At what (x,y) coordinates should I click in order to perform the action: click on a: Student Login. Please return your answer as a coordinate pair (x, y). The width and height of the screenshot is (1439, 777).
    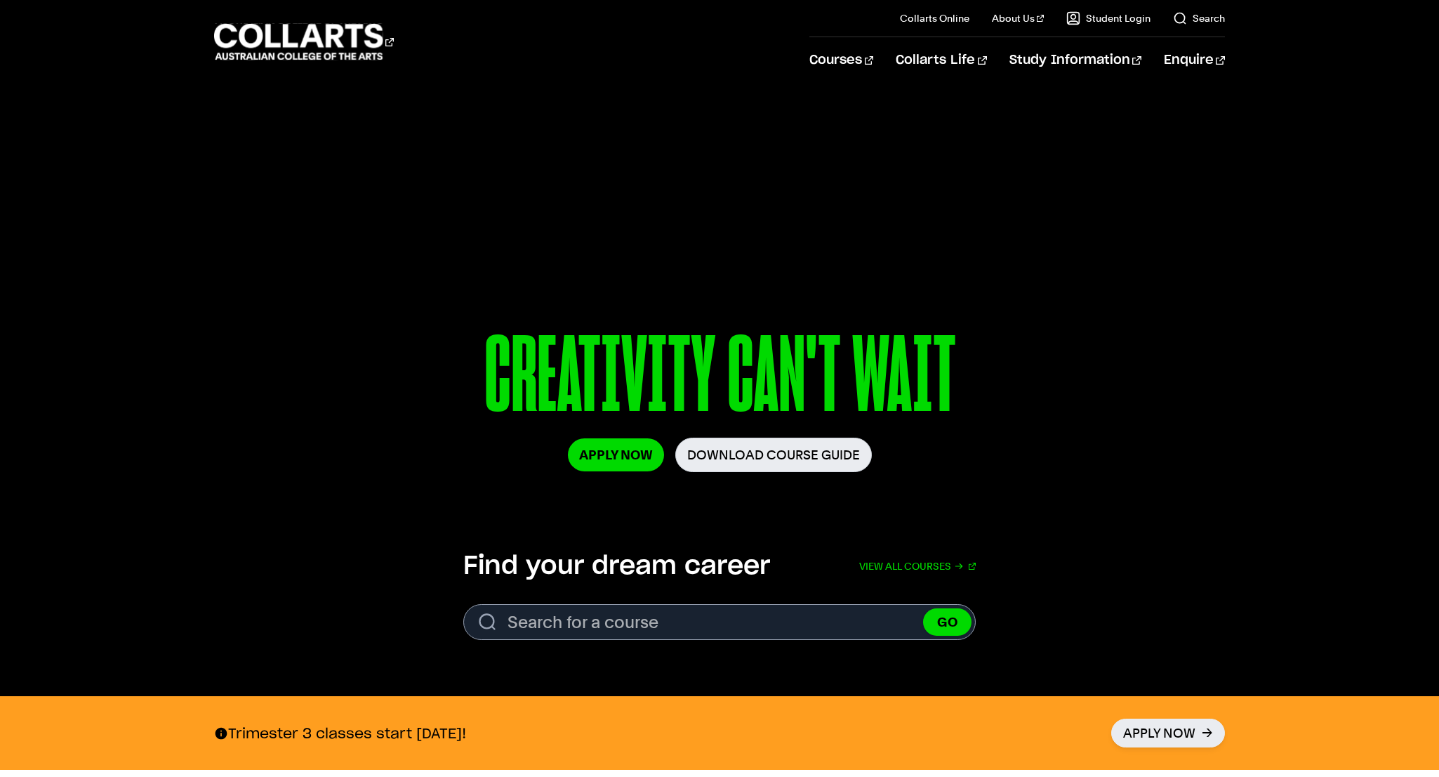
    Looking at the image, I should click on (1109, 18).